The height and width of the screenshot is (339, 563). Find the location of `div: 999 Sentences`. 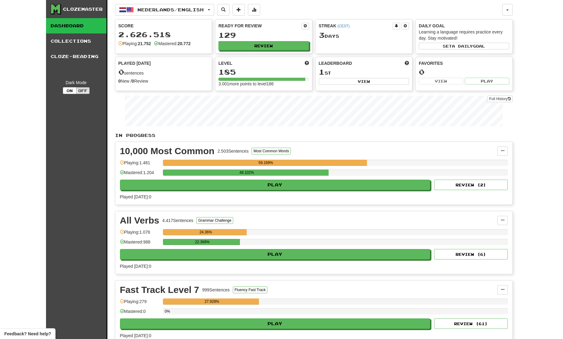

div: 999 Sentences is located at coordinates (216, 290).